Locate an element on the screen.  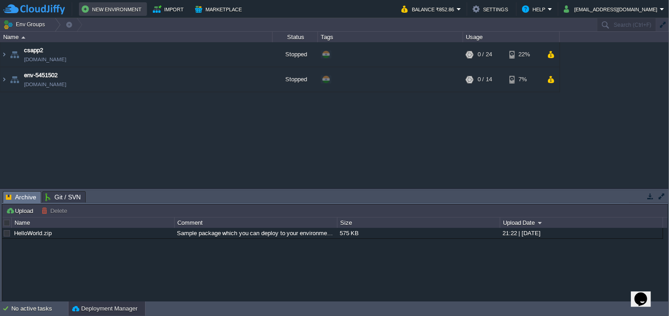
div: 0 / 24 is located at coordinates (485, 54).